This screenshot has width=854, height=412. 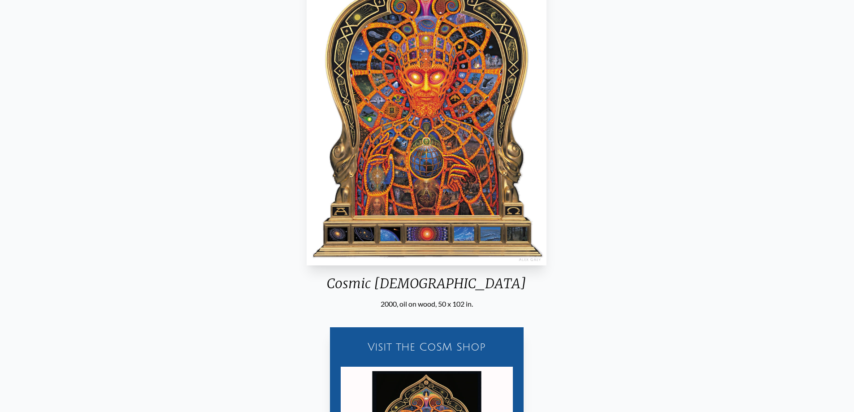 What do you see at coordinates (427, 347) in the screenshot?
I see `a: Visit the CoSM Shop` at bounding box center [427, 347].